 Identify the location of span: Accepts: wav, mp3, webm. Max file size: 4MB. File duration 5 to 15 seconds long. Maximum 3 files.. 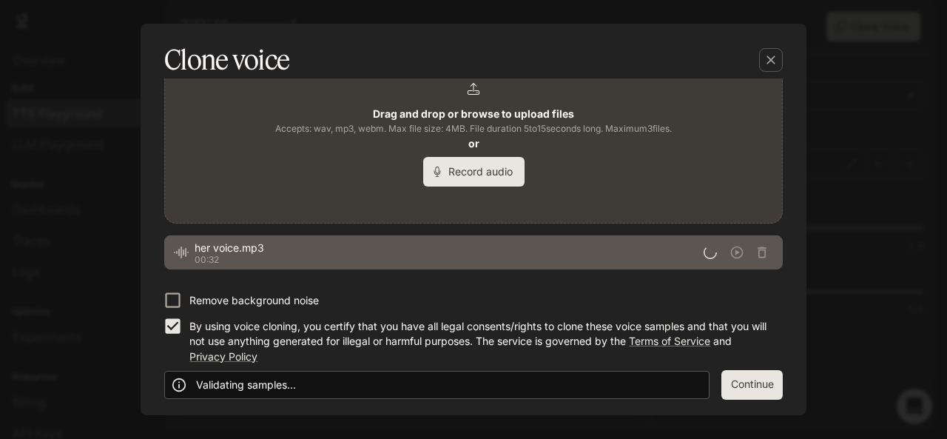
(474, 129).